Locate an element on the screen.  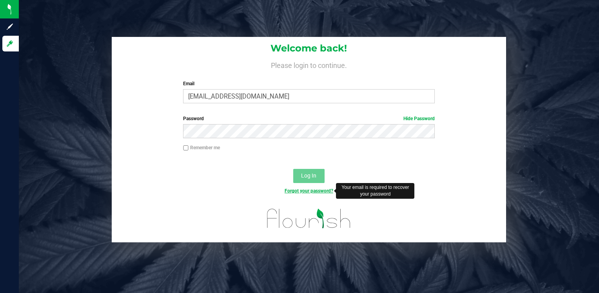
a: Hide Password is located at coordinates (419, 118).